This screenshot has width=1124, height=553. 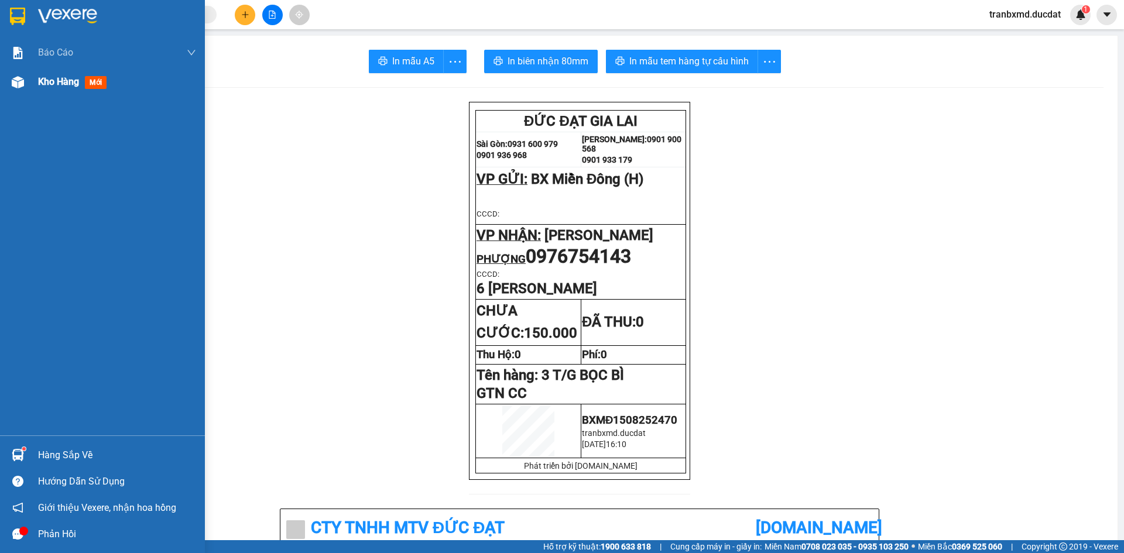 What do you see at coordinates (272, 15) in the screenshot?
I see `span: file-add` at bounding box center [272, 15].